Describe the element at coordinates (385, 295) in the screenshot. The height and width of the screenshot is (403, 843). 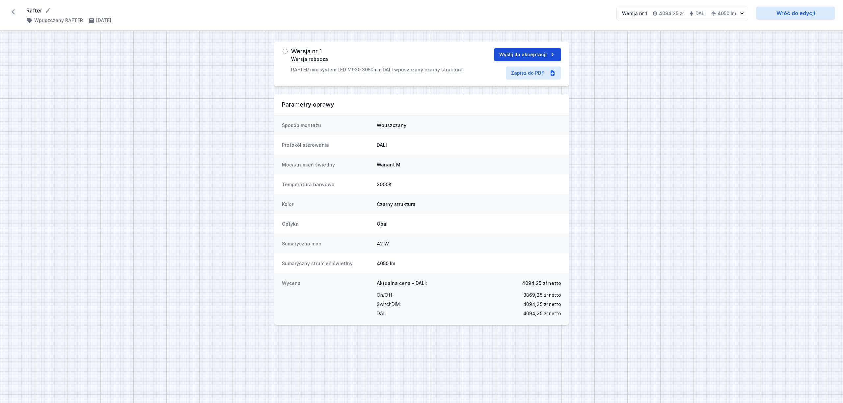
I see `span: On/Off :` at that location.